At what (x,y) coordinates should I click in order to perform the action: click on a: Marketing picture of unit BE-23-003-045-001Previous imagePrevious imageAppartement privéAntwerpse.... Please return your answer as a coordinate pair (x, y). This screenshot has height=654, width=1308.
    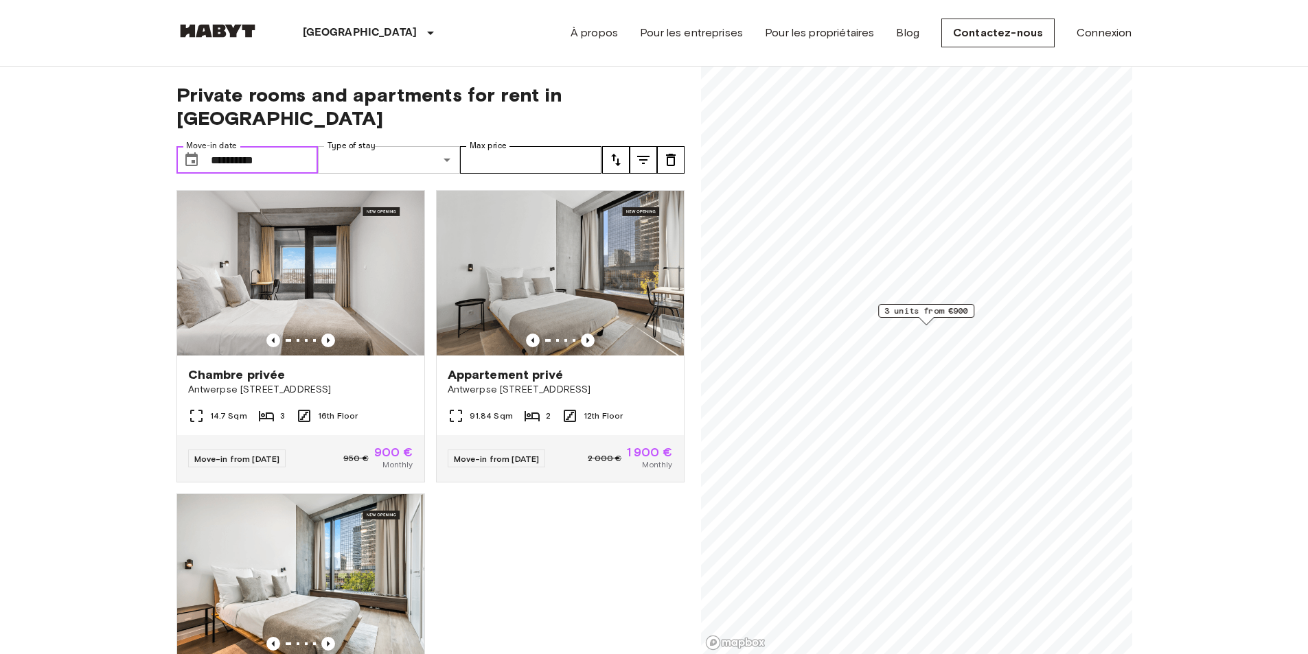
    Looking at the image, I should click on (560, 336).